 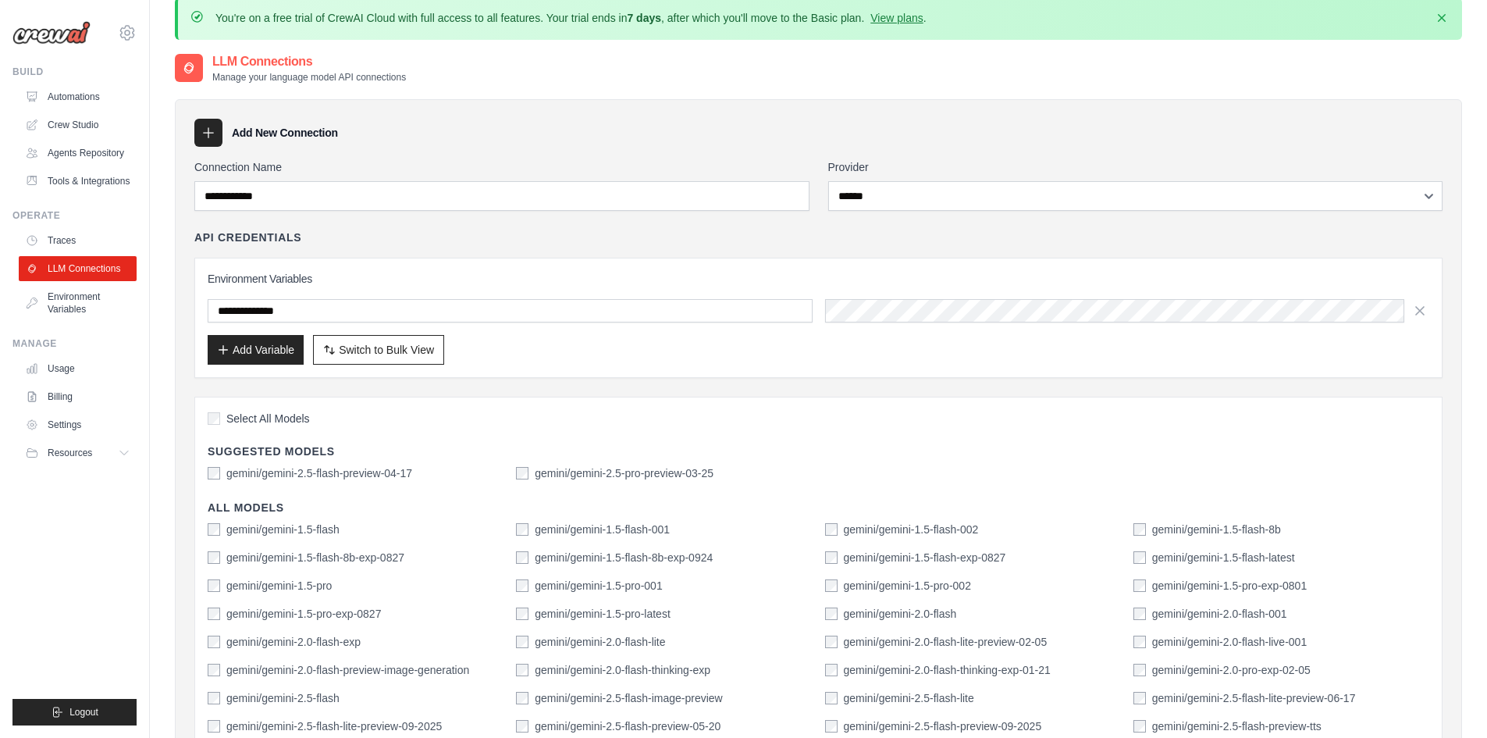 What do you see at coordinates (1231, 670) in the screenshot?
I see `label: gemini/gemini-2.0-pro-exp-02-05` at bounding box center [1231, 670].